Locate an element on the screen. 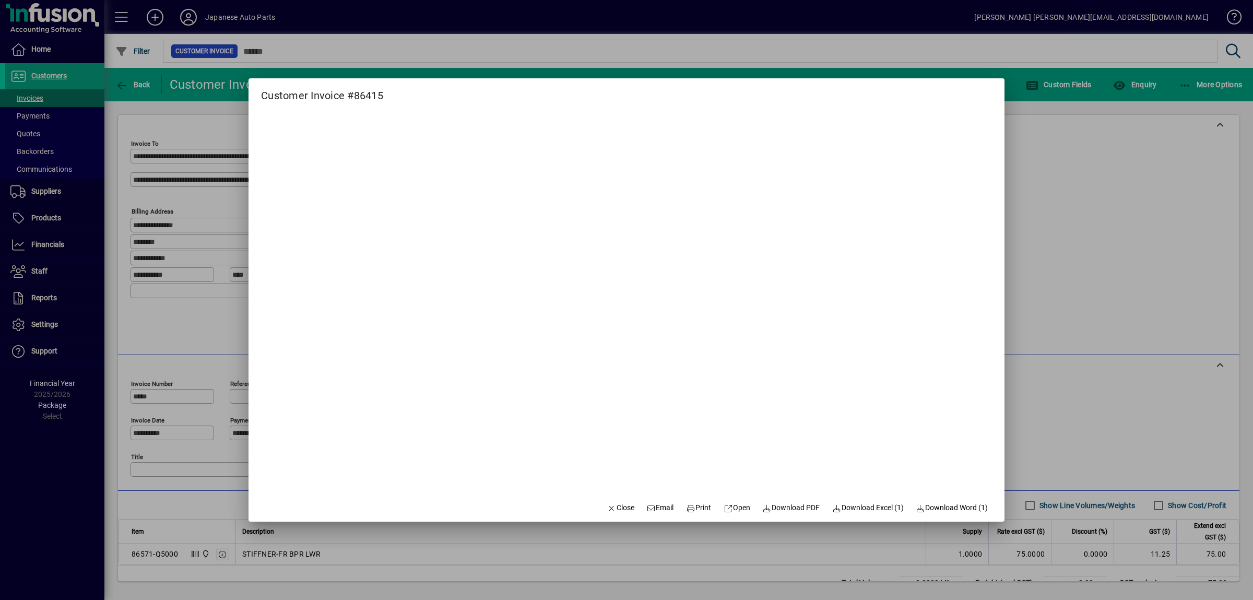  span: Download PDF is located at coordinates (791, 507).